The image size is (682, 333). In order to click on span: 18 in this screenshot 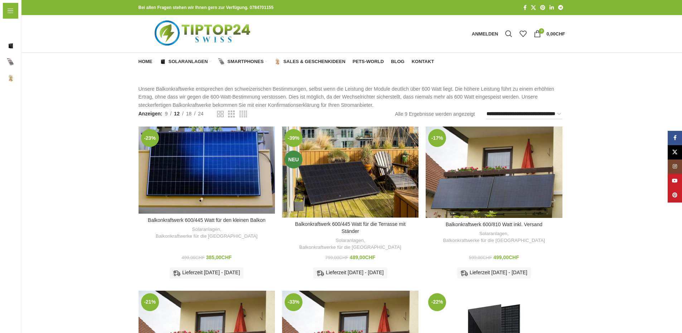, I will do `click(189, 114)`.